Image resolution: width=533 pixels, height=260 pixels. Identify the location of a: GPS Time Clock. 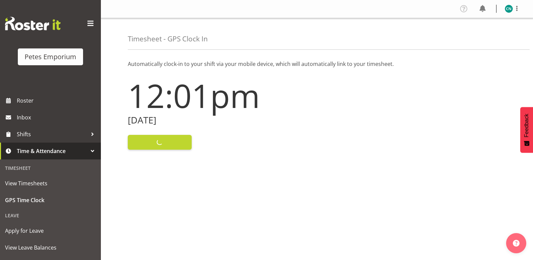
(50, 200).